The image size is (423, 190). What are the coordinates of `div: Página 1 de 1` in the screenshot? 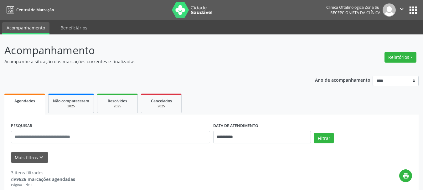 It's located at (43, 185).